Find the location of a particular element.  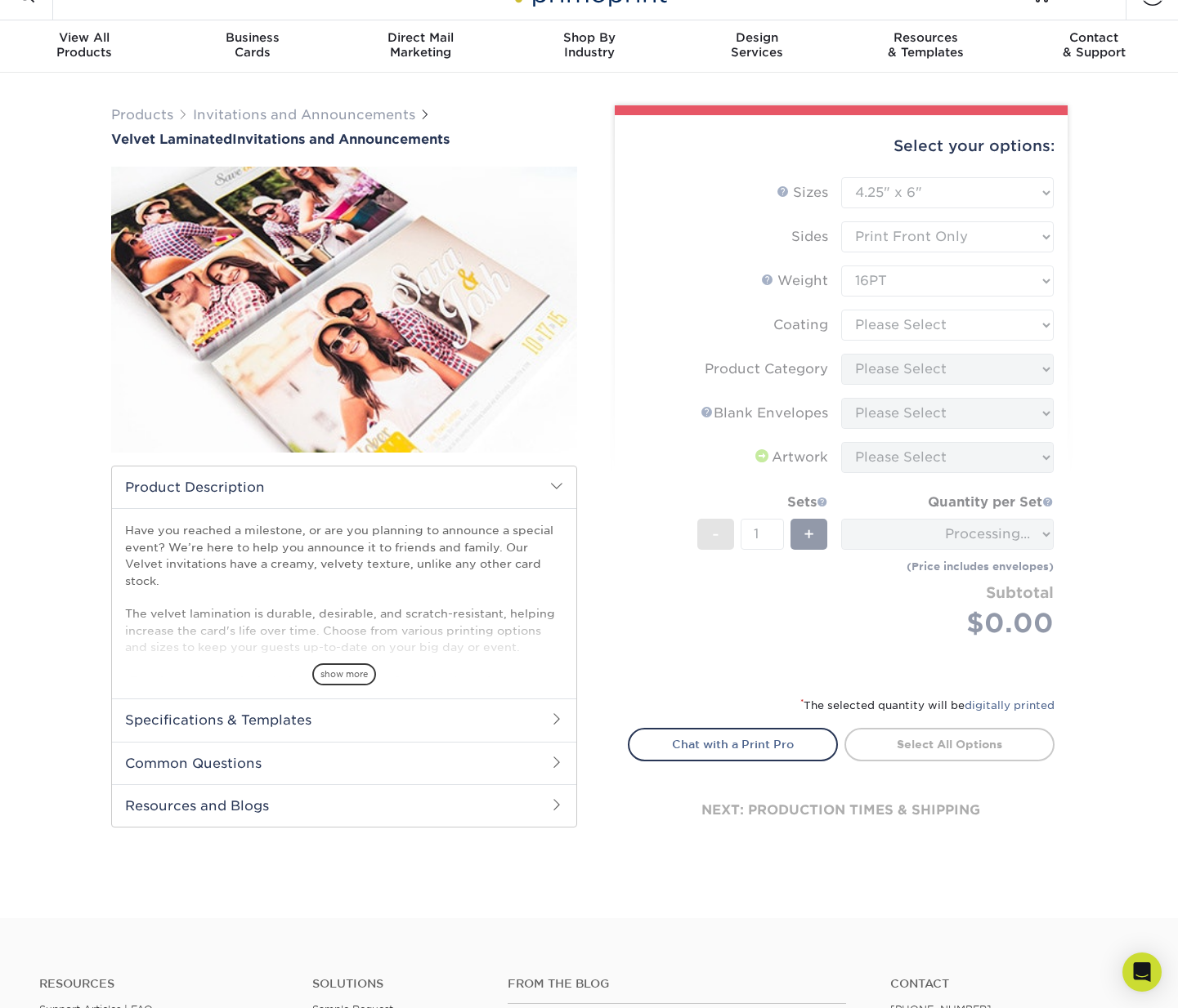

h2: Product Description is located at coordinates (345, 487).